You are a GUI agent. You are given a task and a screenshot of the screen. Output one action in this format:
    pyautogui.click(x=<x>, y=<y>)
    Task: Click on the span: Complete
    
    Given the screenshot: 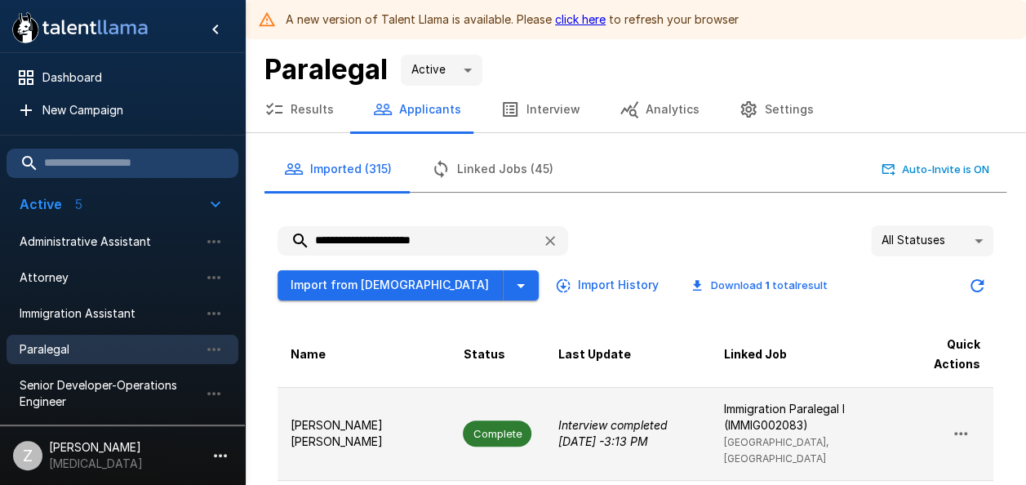 What is the action you would take?
    pyautogui.click(x=497, y=434)
    